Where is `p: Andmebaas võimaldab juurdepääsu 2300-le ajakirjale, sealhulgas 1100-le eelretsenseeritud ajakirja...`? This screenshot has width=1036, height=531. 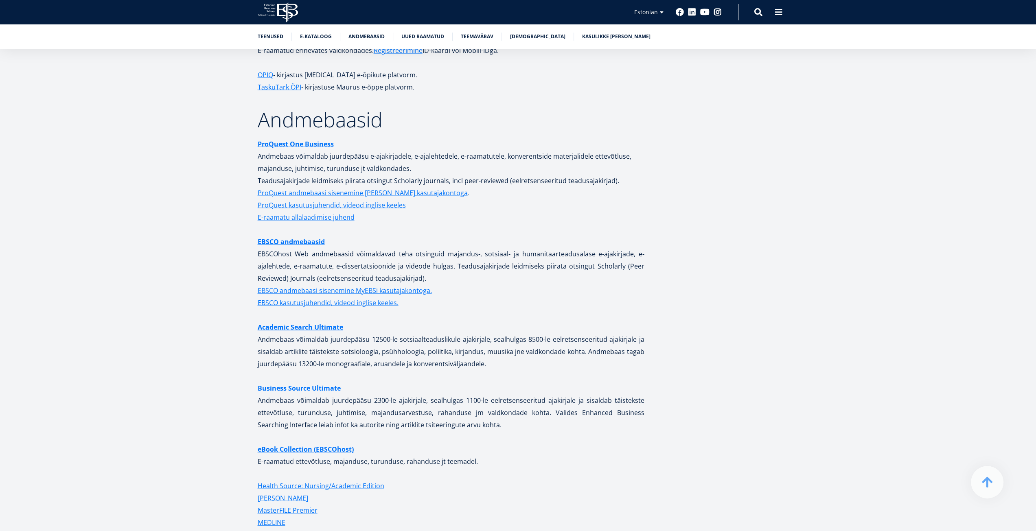 p: Andmebaas võimaldab juurdepääsu 2300-le ajakirjale, sealhulgas 1100-le eelretsenseeritud ajakirja... is located at coordinates (451, 407).